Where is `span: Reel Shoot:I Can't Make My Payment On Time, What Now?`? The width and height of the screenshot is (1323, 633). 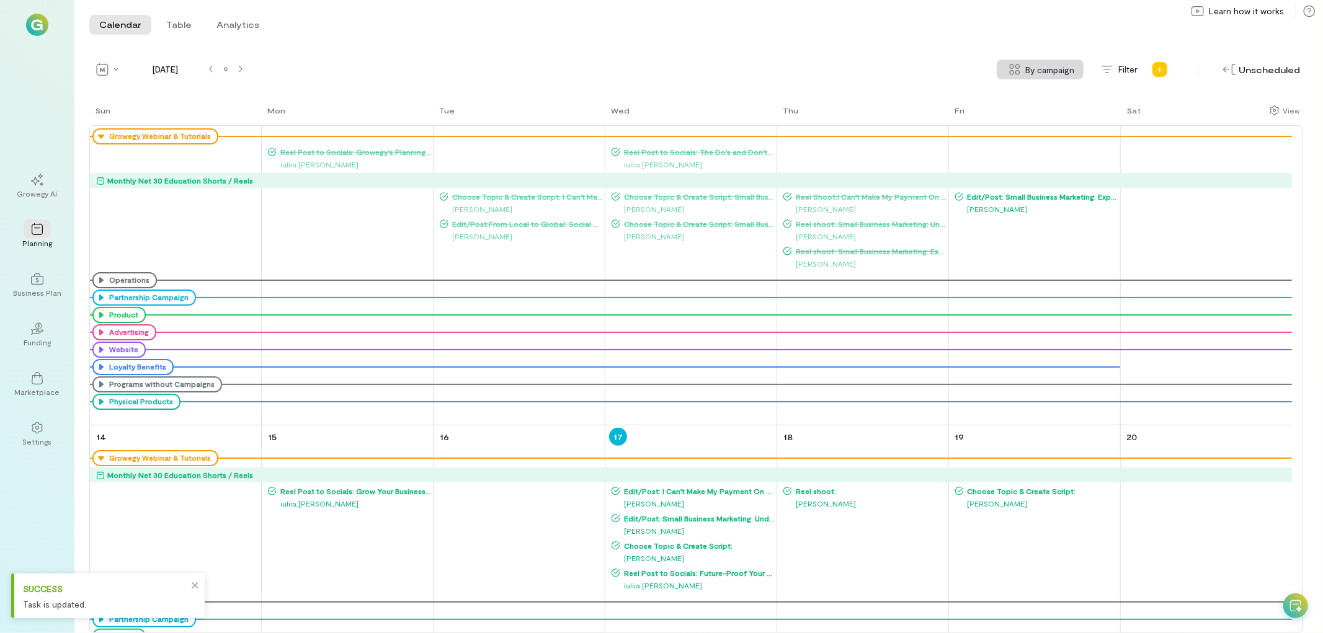 span: Reel Shoot:I Can't Make My Payment On Time, What Now? is located at coordinates (870, 197).